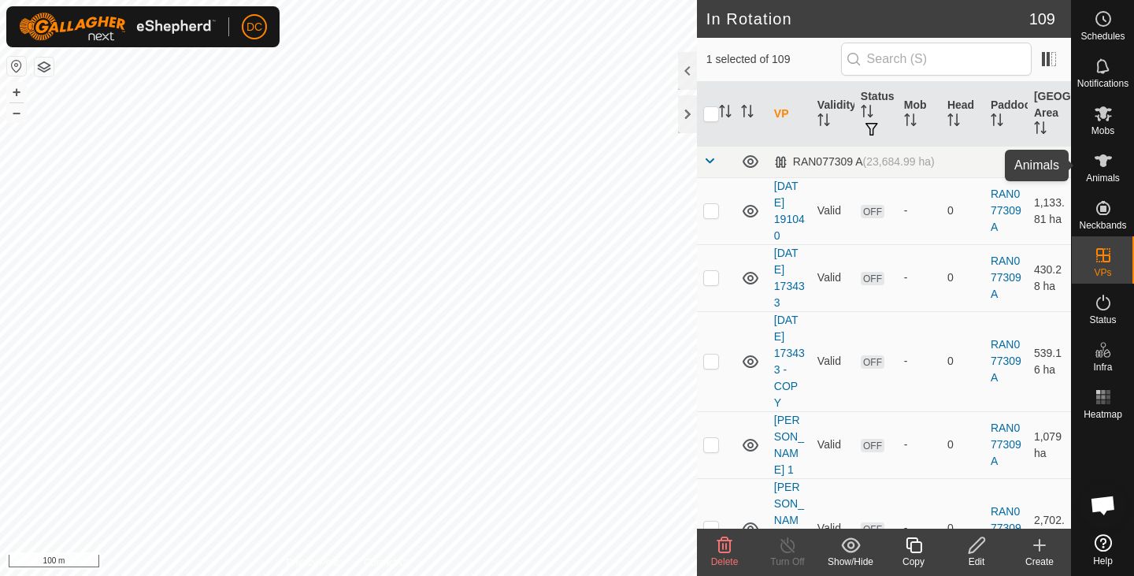  I want to click on span: Help, so click(1103, 561).